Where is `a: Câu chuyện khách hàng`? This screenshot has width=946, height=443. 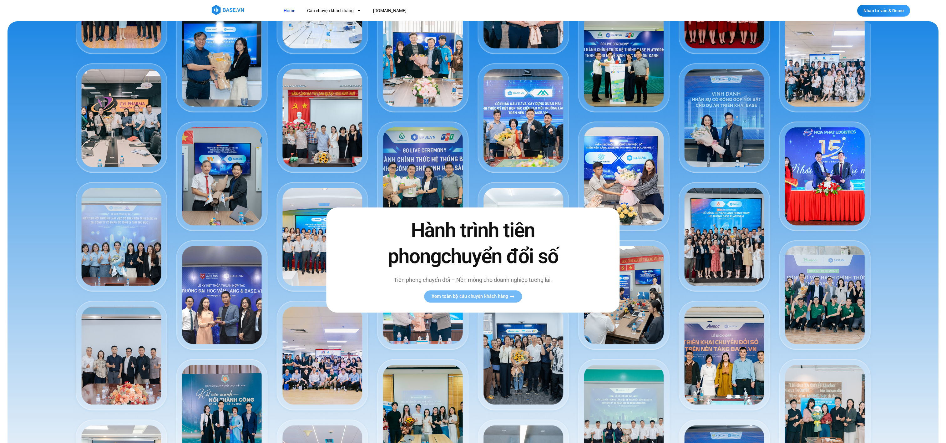 a: Câu chuyện khách hàng is located at coordinates (334, 11).